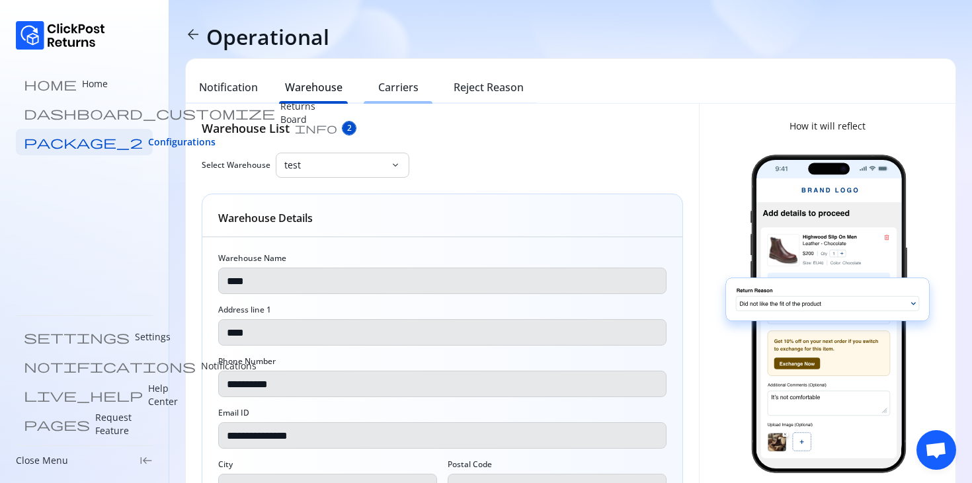 This screenshot has width=972, height=483. Describe the element at coordinates (182, 142) in the screenshot. I see `span: Configurations` at that location.